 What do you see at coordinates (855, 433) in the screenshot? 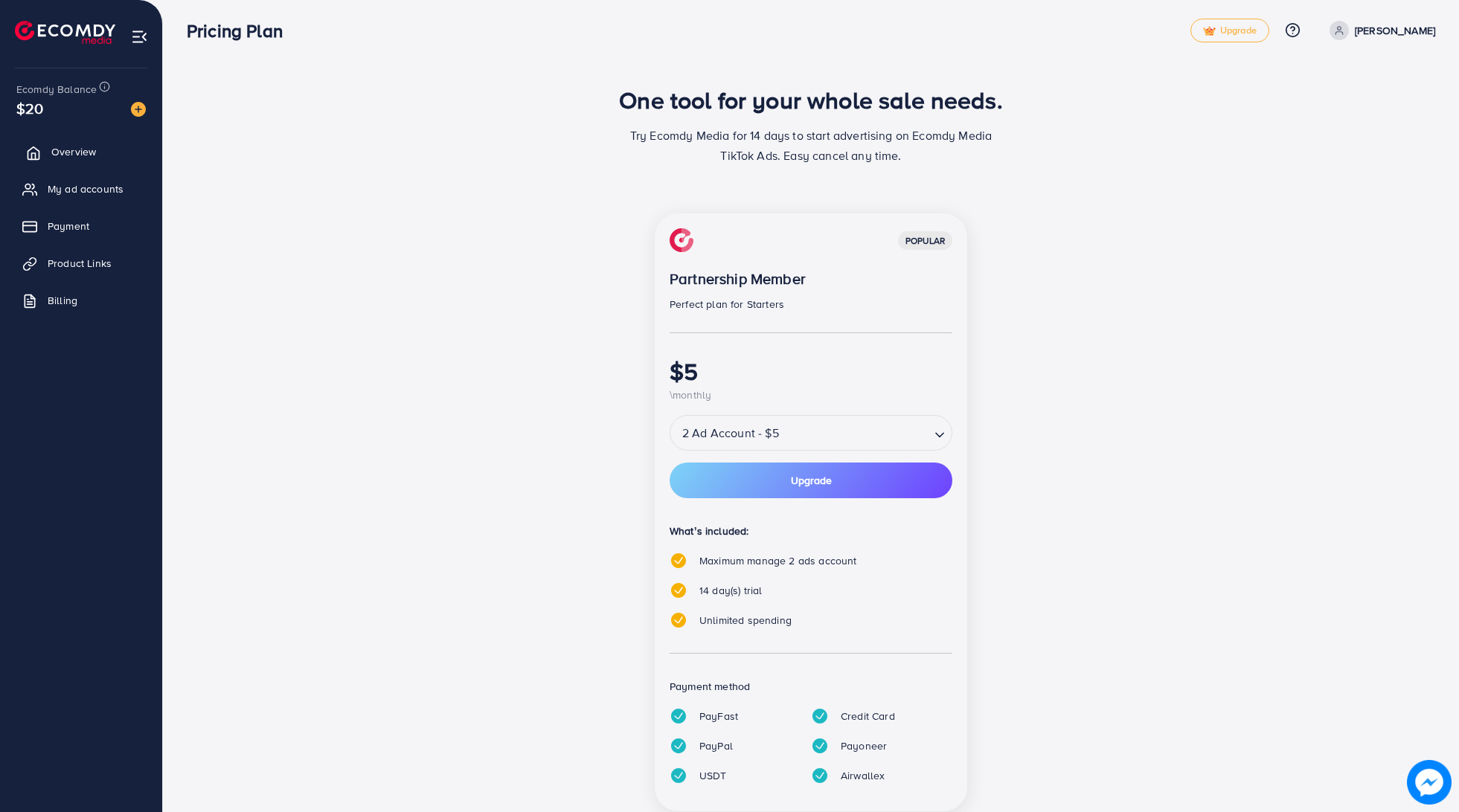
I see `input: Search for option` at bounding box center [855, 433].